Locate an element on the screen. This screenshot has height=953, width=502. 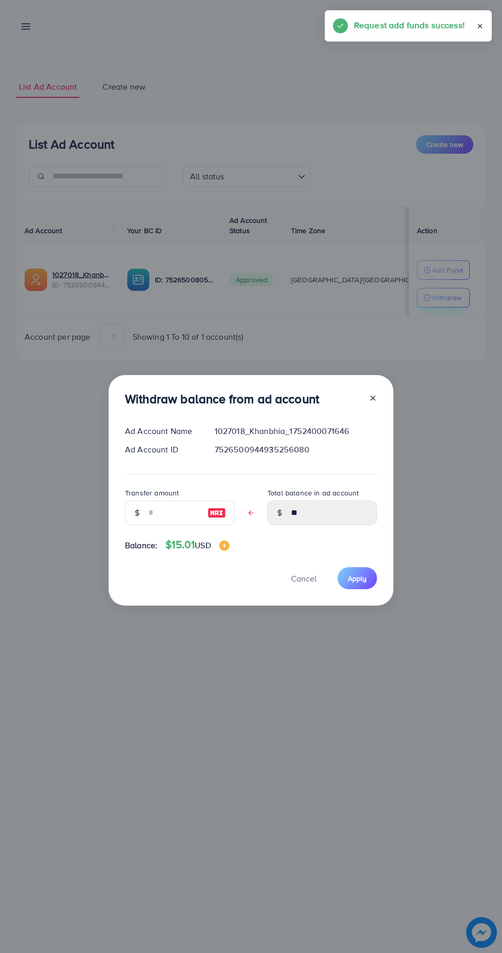
label: Total balance in ad account is located at coordinates (313, 493).